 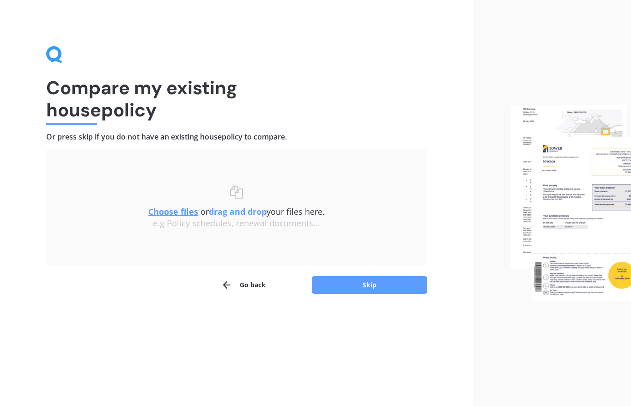 What do you see at coordinates (237, 137) in the screenshot?
I see `h4: Or press skip if you do not have an existing house policy to compare.` at bounding box center [237, 137].